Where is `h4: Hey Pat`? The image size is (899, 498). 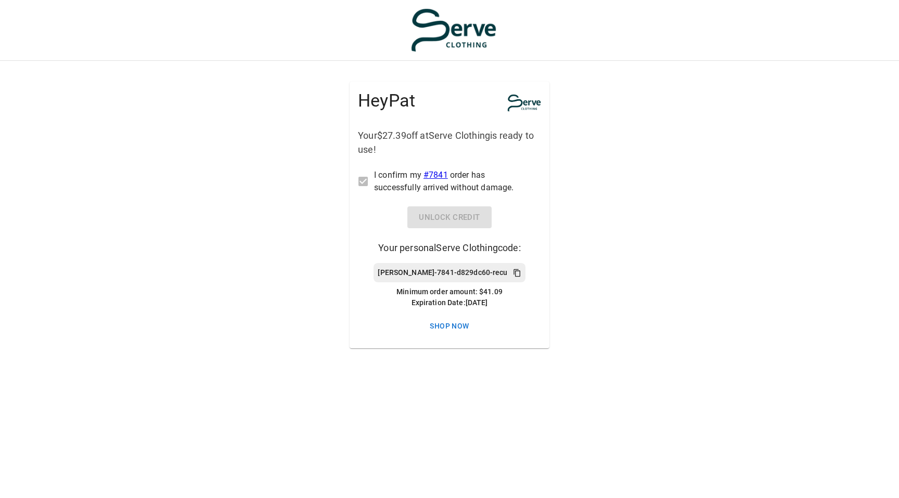
h4: Hey Pat is located at coordinates (387, 101).